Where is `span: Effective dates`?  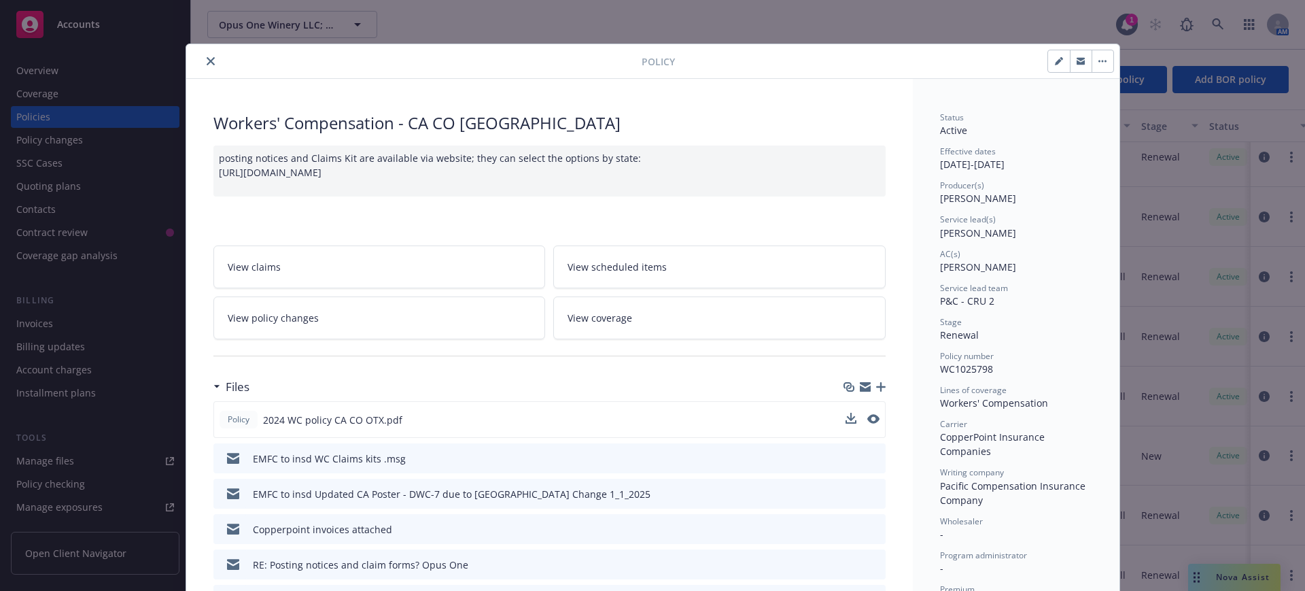
span: Effective dates is located at coordinates (968, 151).